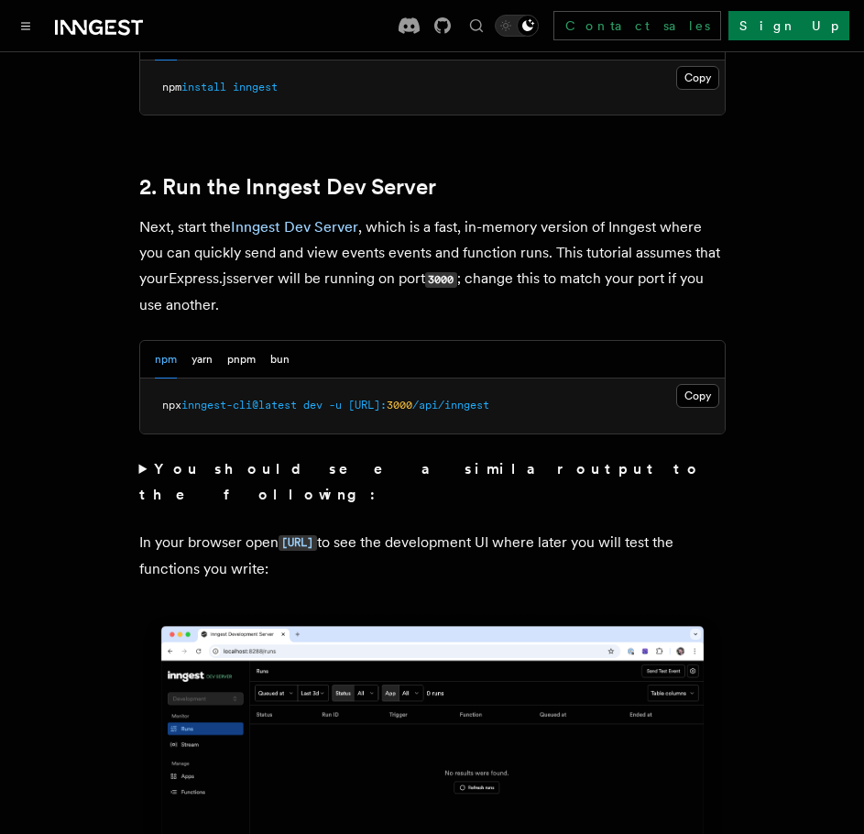  I want to click on button: Find something..., so click(477, 26).